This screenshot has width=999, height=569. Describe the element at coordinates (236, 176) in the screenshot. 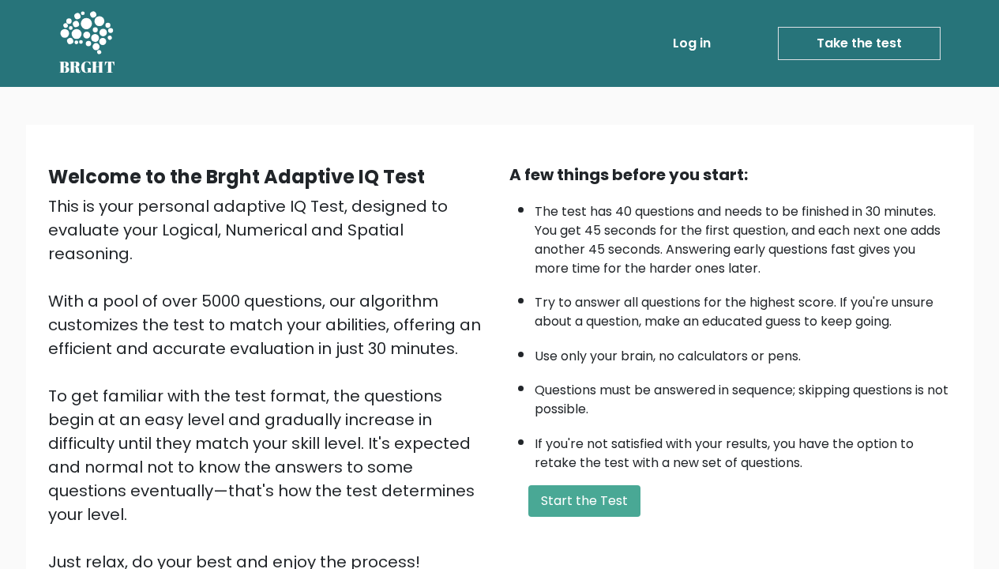

I see `b: Welcome to the Brght Adaptive IQ Test` at that location.